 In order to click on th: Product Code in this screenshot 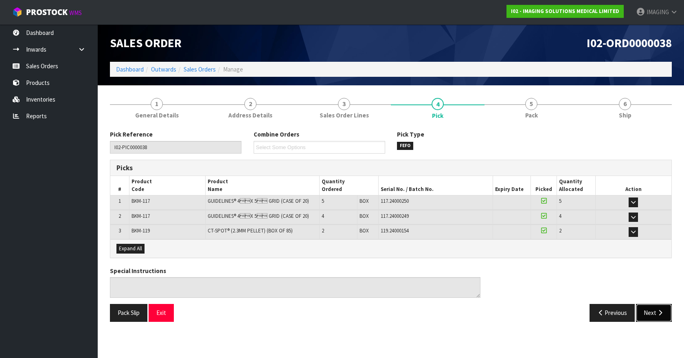, I will do `click(167, 186)`.